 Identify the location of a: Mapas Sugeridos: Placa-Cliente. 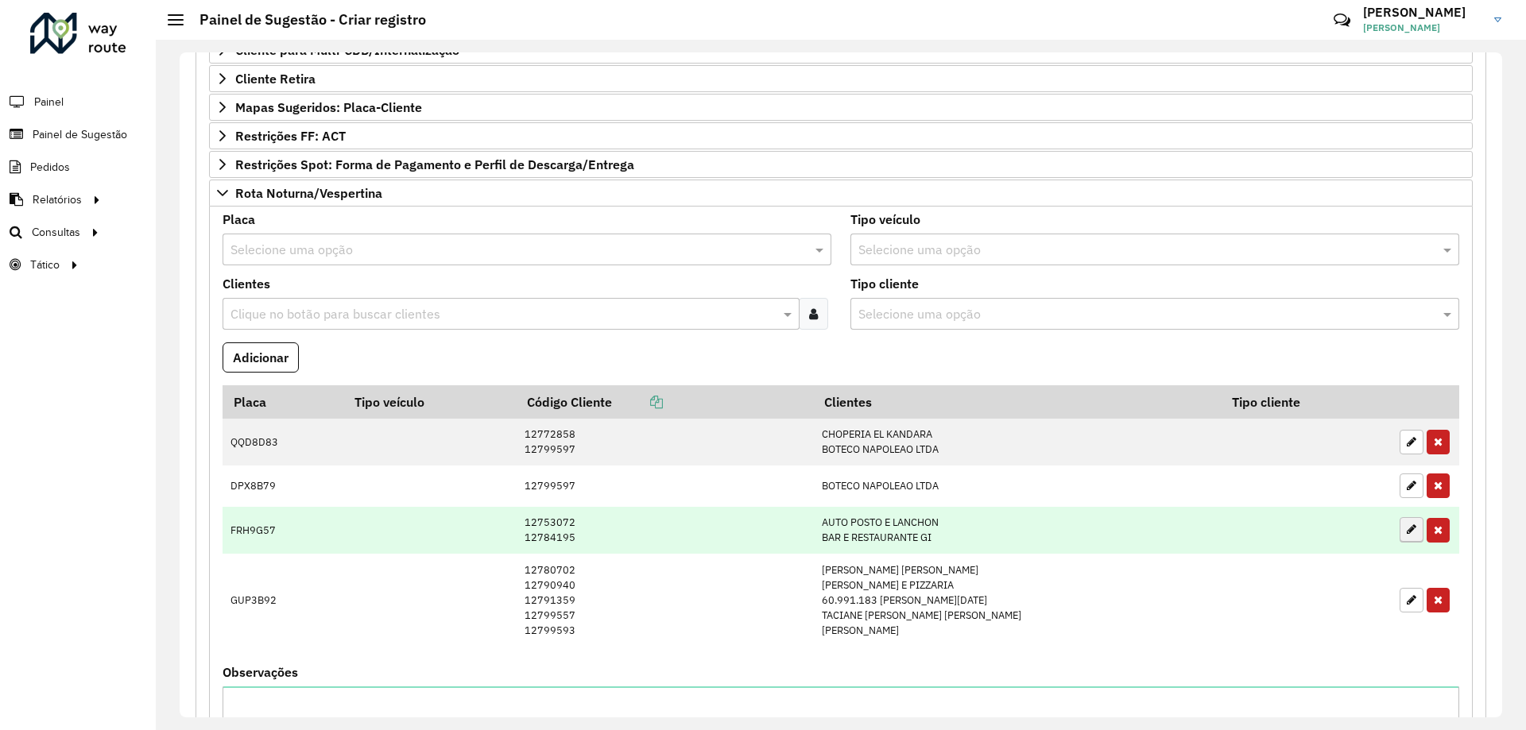
(841, 107).